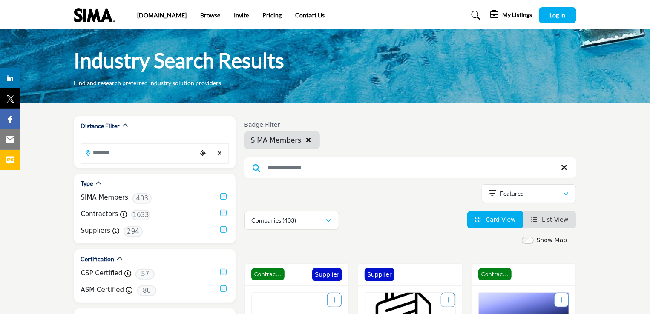 The image size is (650, 314). Describe the element at coordinates (241, 15) in the screenshot. I see `a: Invite` at that location.